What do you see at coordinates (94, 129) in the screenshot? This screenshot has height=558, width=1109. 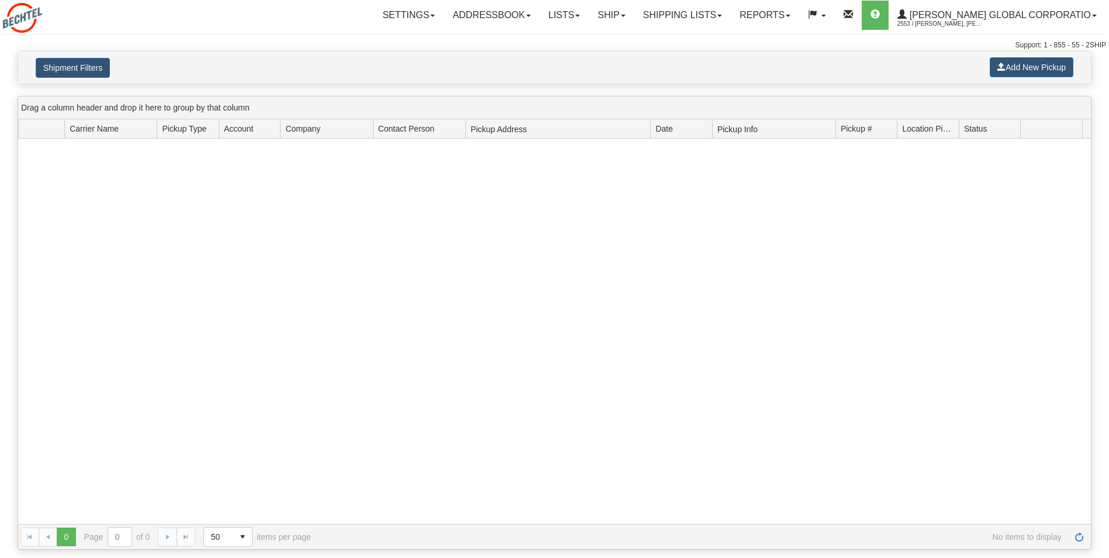 I see `span: Carrier Name` at bounding box center [94, 129].